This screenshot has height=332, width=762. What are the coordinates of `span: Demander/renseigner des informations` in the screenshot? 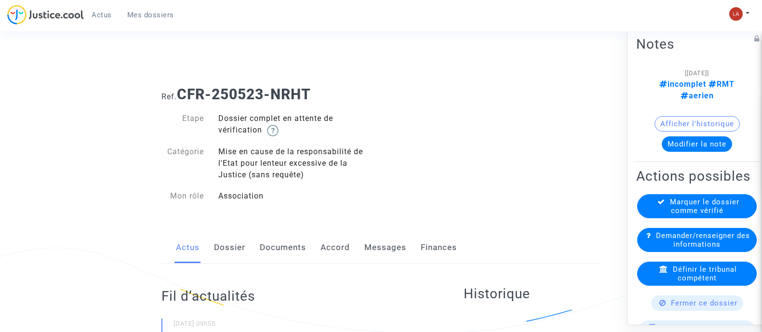 It's located at (703, 240).